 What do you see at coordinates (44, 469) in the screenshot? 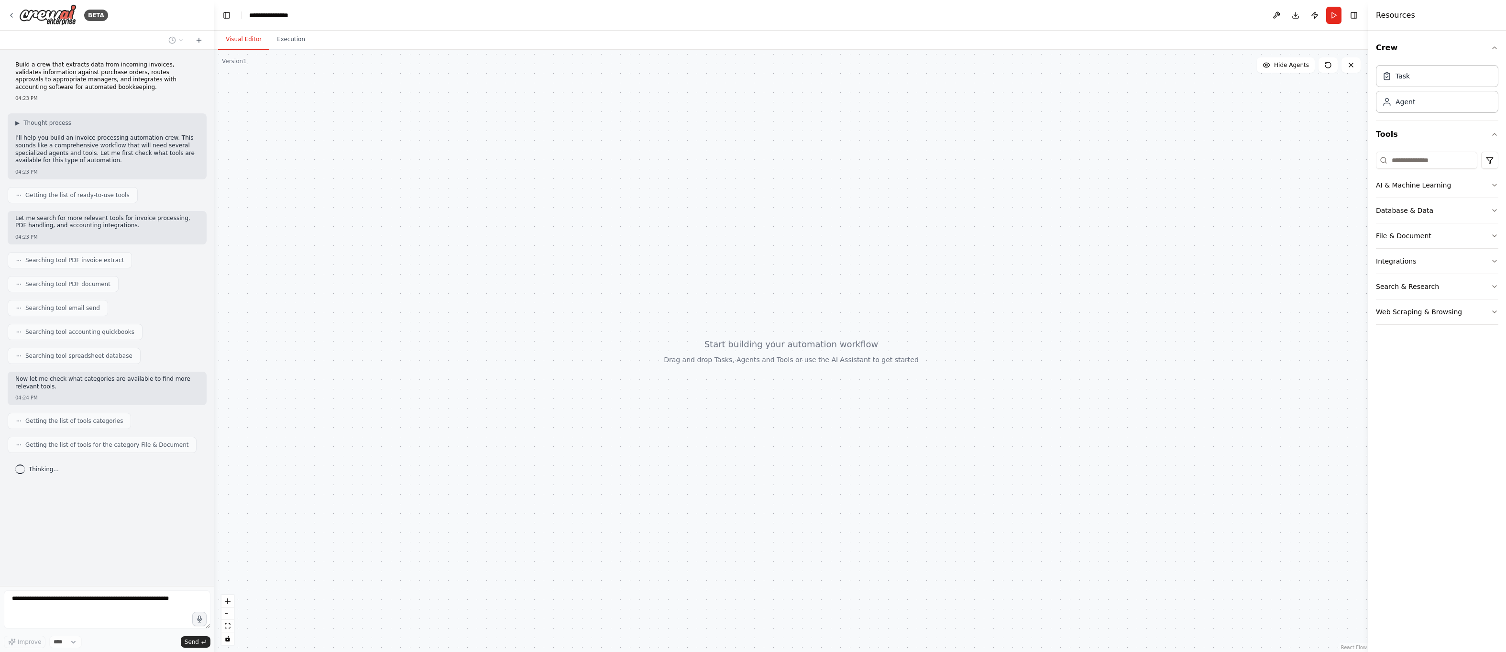
I see `span: Thinking...` at bounding box center [44, 469].